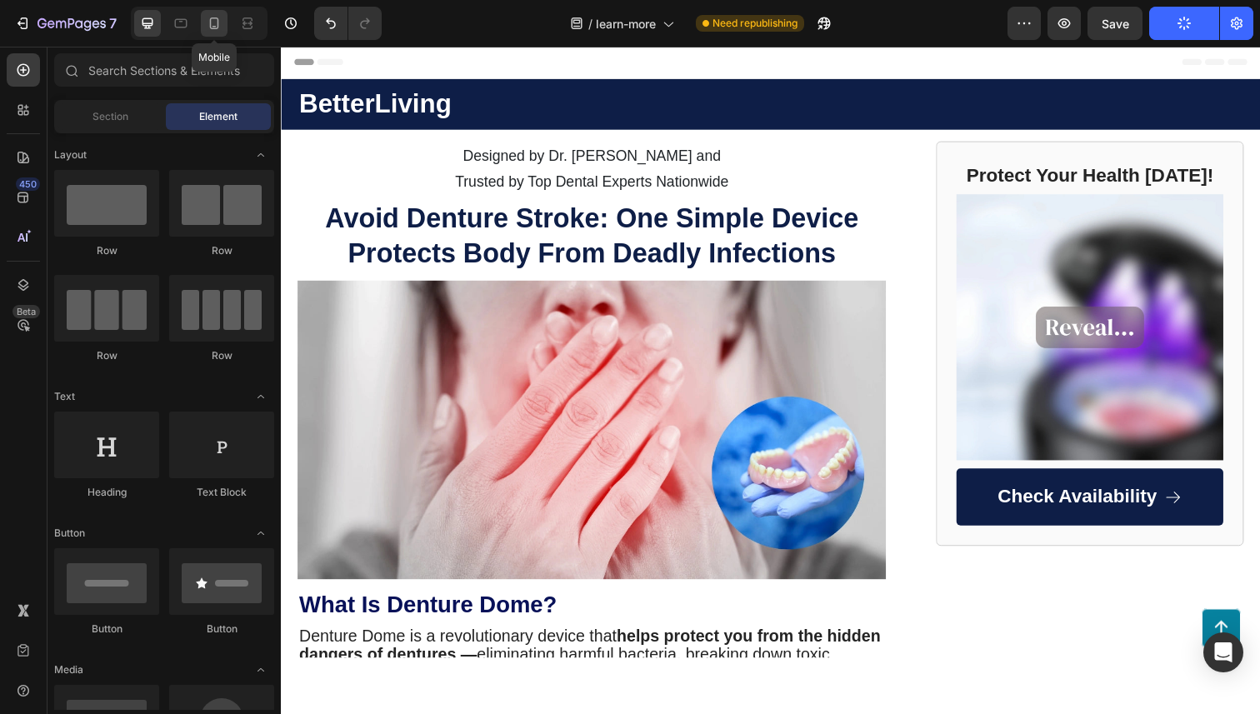 The image size is (1260, 714). Describe the element at coordinates (65, 23) in the screenshot. I see `button: 7` at that location.